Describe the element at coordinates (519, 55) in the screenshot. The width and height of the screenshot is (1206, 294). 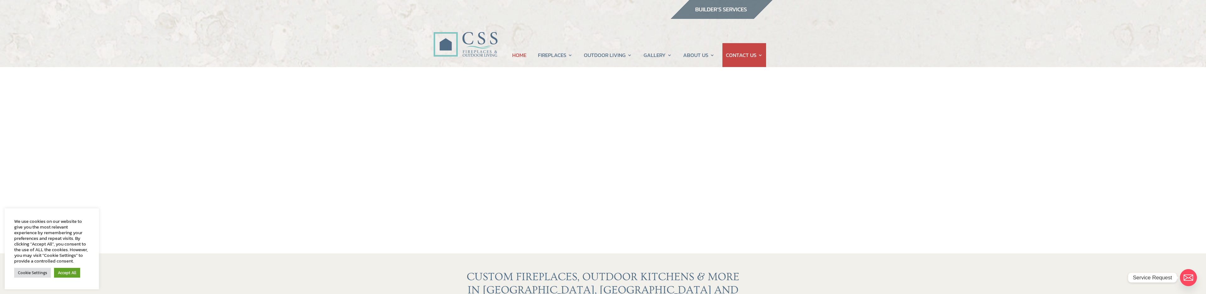
I see `a: HOME` at that location.